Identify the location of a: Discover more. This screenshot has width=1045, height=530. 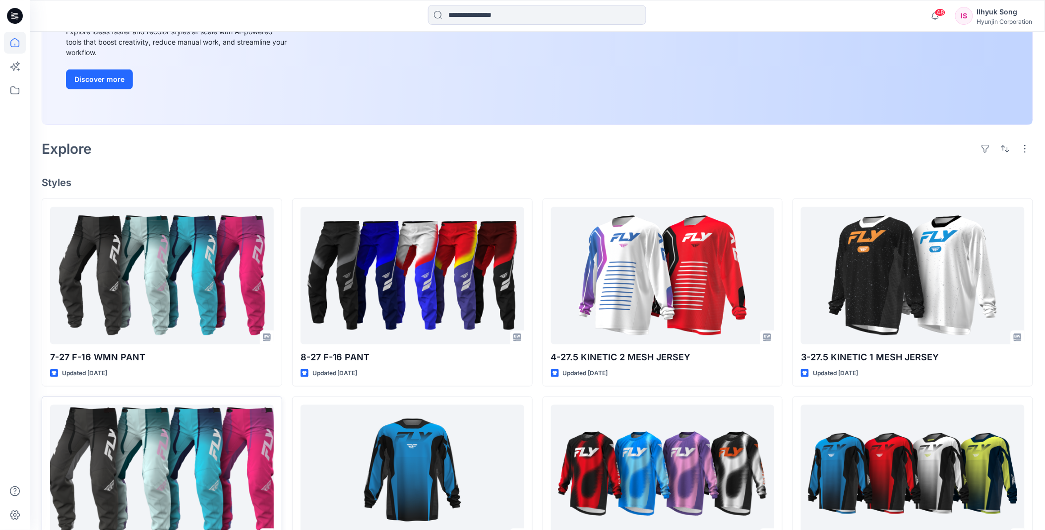
(178, 79).